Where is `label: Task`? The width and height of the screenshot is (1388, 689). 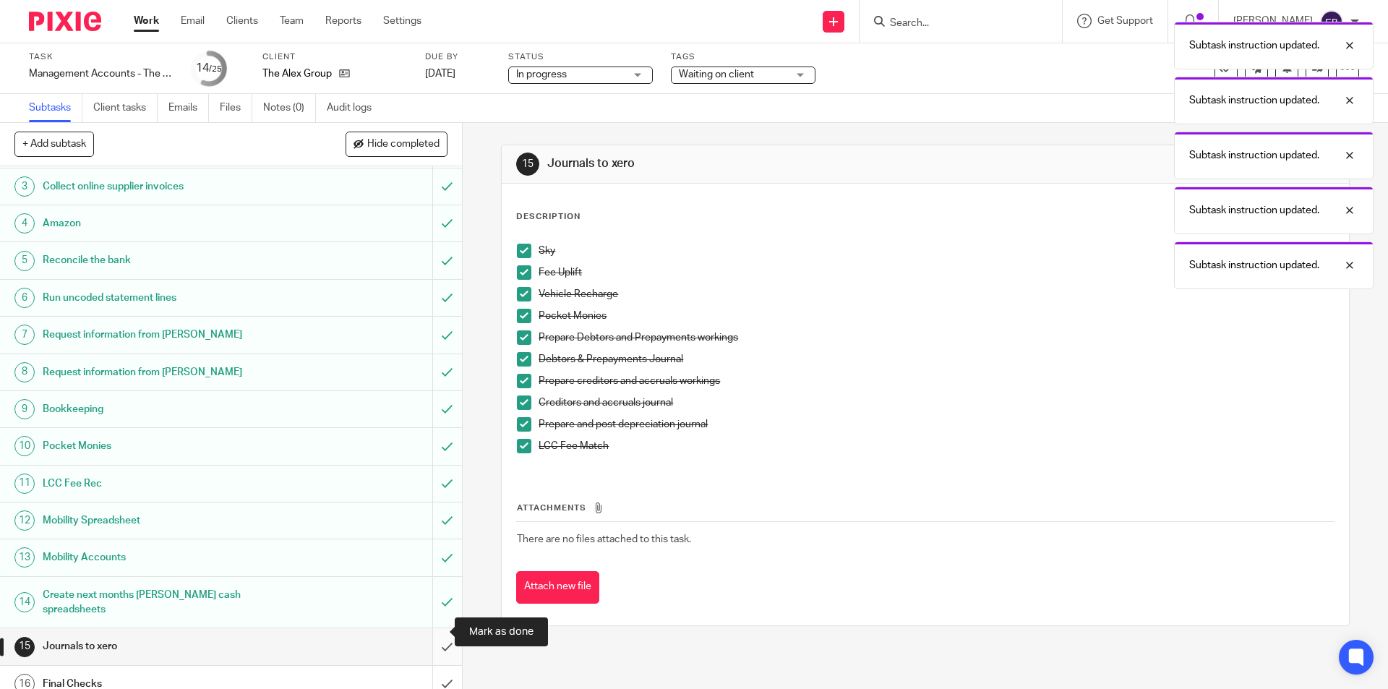 label: Task is located at coordinates (101, 57).